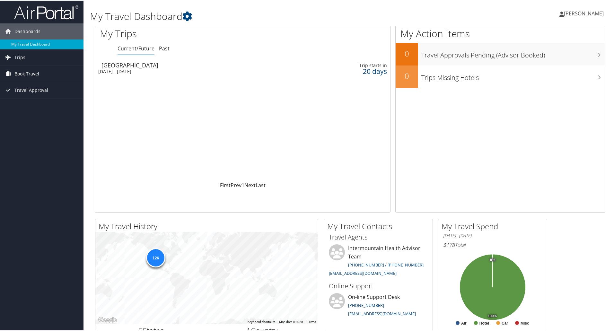 This screenshot has height=331, width=614. What do you see at coordinates (378, 305) in the screenshot?
I see `li: On-line Support Desk` at bounding box center [378, 305].